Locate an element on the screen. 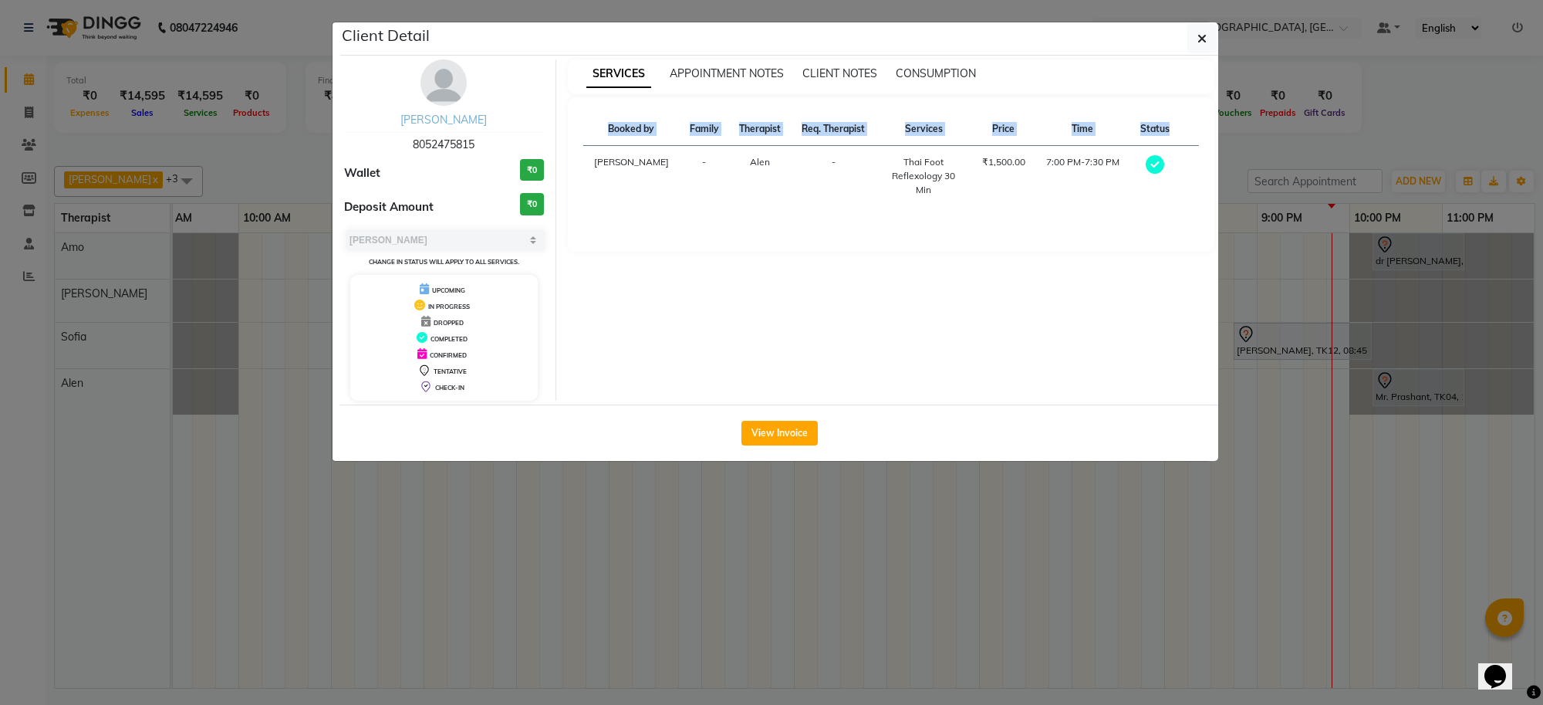 Image resolution: width=1543 pixels, height=705 pixels. th: Booked by is located at coordinates (631, 129).